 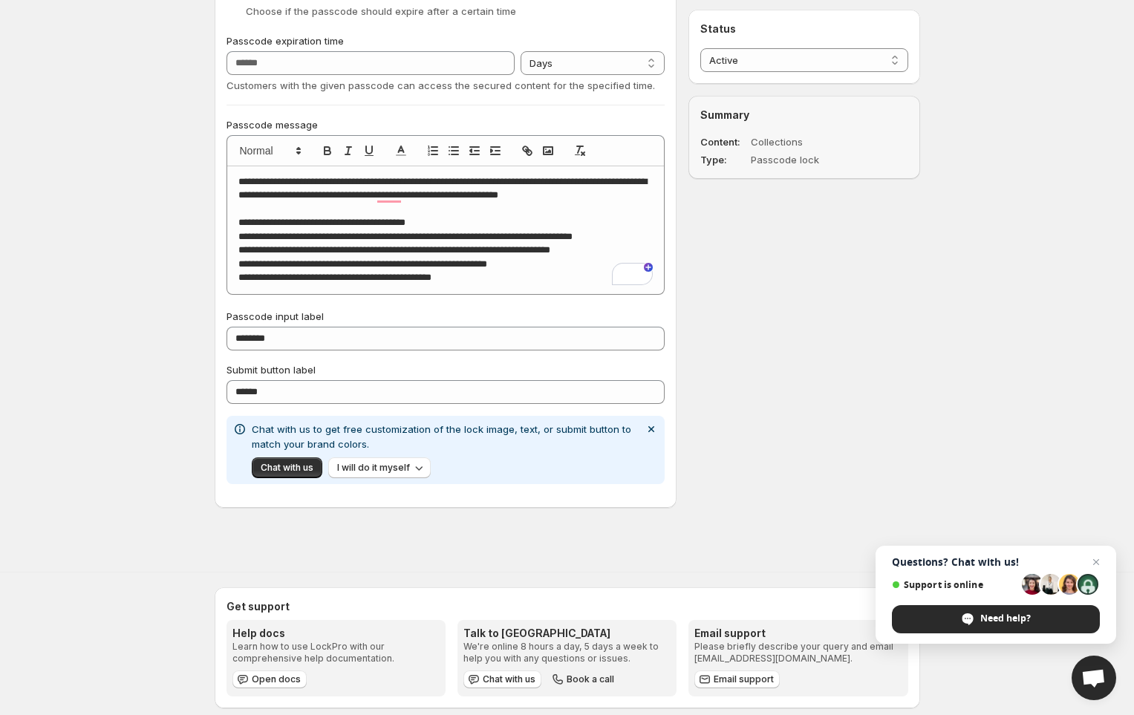 What do you see at coordinates (271, 370) in the screenshot?
I see `span: Submit button label` at bounding box center [271, 370].